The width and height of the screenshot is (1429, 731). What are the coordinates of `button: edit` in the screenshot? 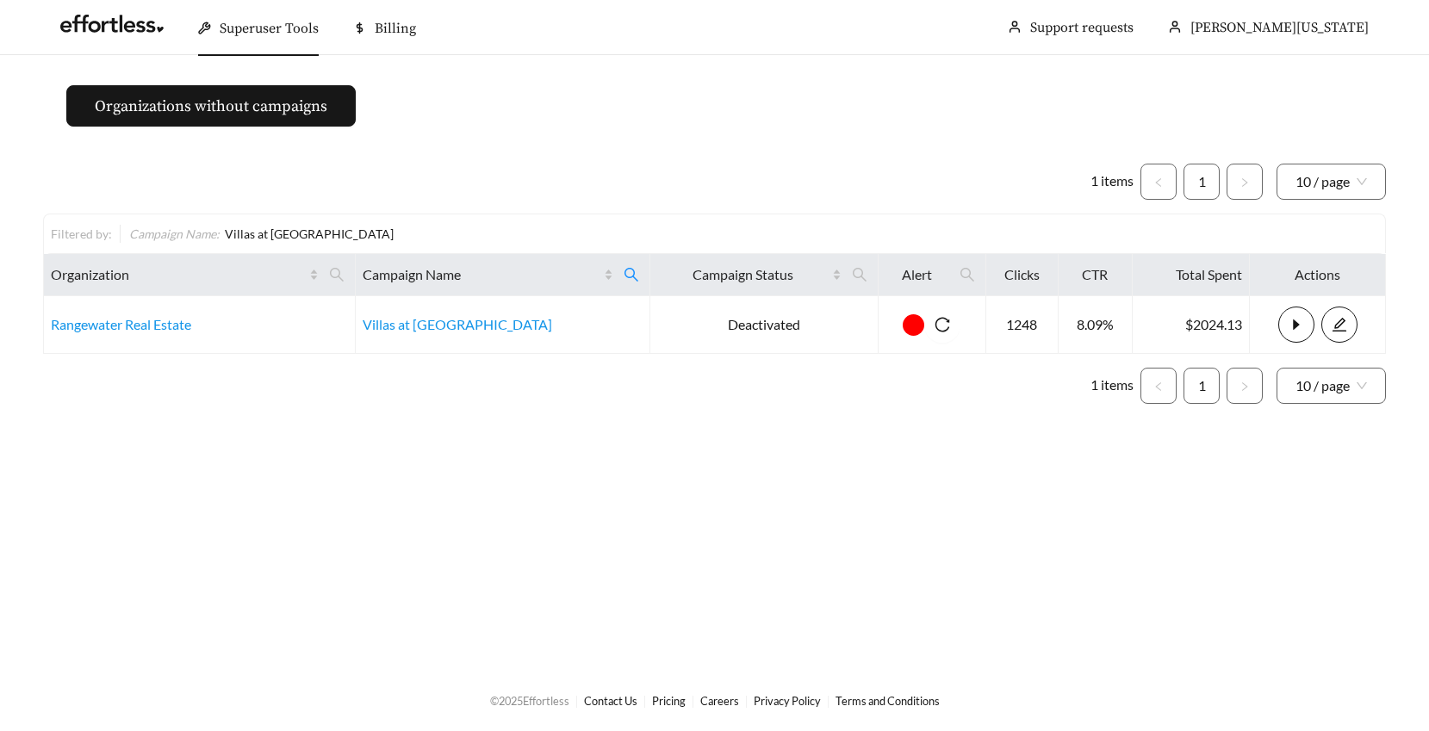 It's located at (1339, 325).